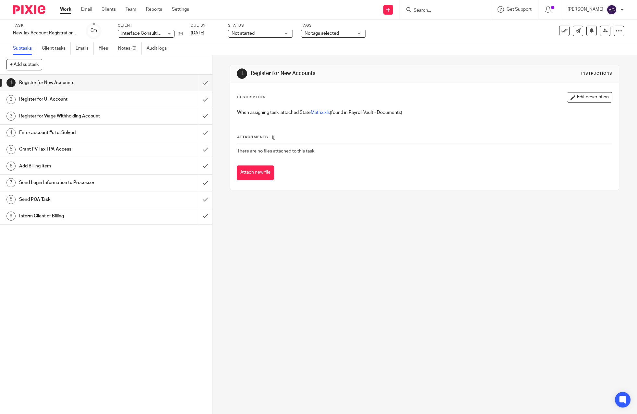 This screenshot has width=637, height=414. Describe the element at coordinates (109, 9) in the screenshot. I see `a: Clients` at that location.